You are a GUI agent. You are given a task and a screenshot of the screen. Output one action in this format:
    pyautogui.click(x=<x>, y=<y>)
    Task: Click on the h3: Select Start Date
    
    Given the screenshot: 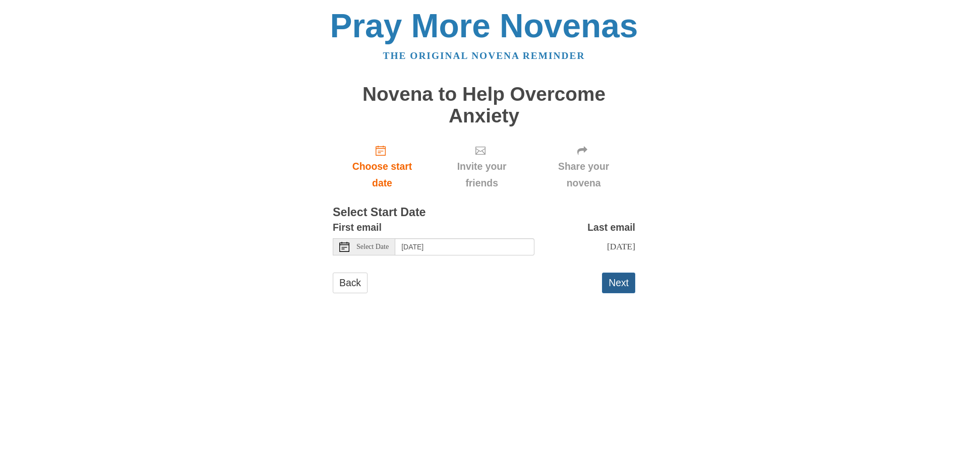 What is the action you would take?
    pyautogui.click(x=484, y=213)
    